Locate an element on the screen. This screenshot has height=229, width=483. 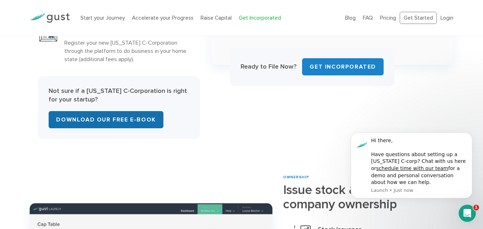
img: Gust Logo is located at coordinates (50, 18).